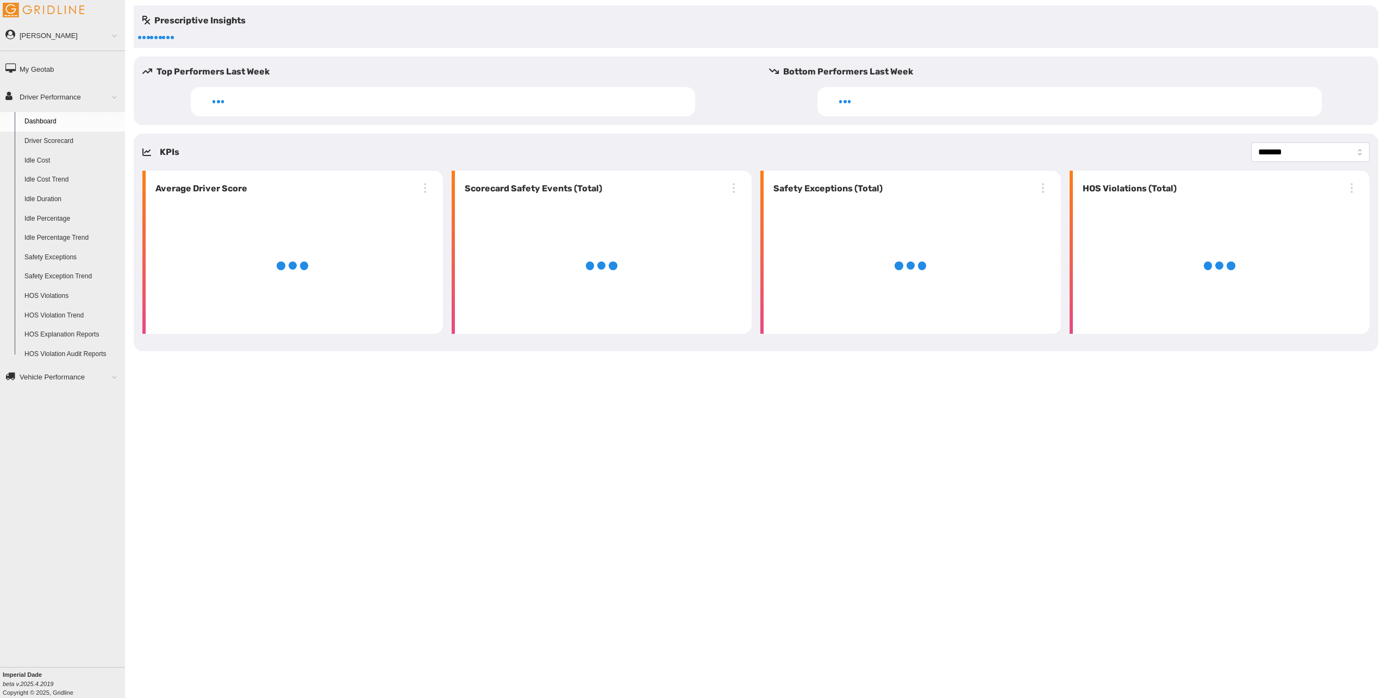  Describe the element at coordinates (72, 141) in the screenshot. I see `a: Driver Scorecard` at that location.